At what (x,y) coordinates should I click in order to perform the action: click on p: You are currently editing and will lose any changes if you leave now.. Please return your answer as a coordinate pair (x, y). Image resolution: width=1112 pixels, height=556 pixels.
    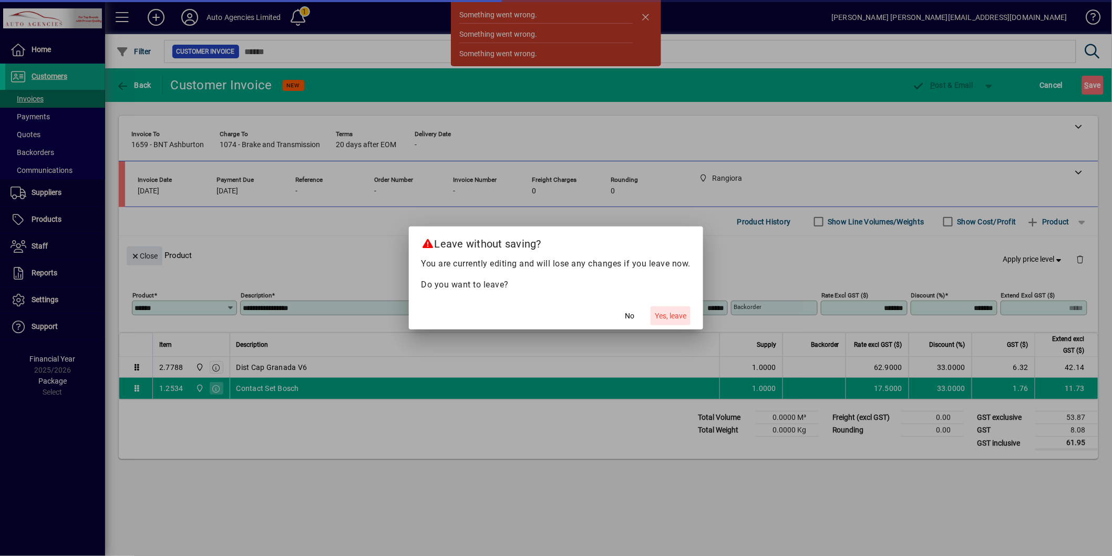
    Looking at the image, I should click on (556, 264).